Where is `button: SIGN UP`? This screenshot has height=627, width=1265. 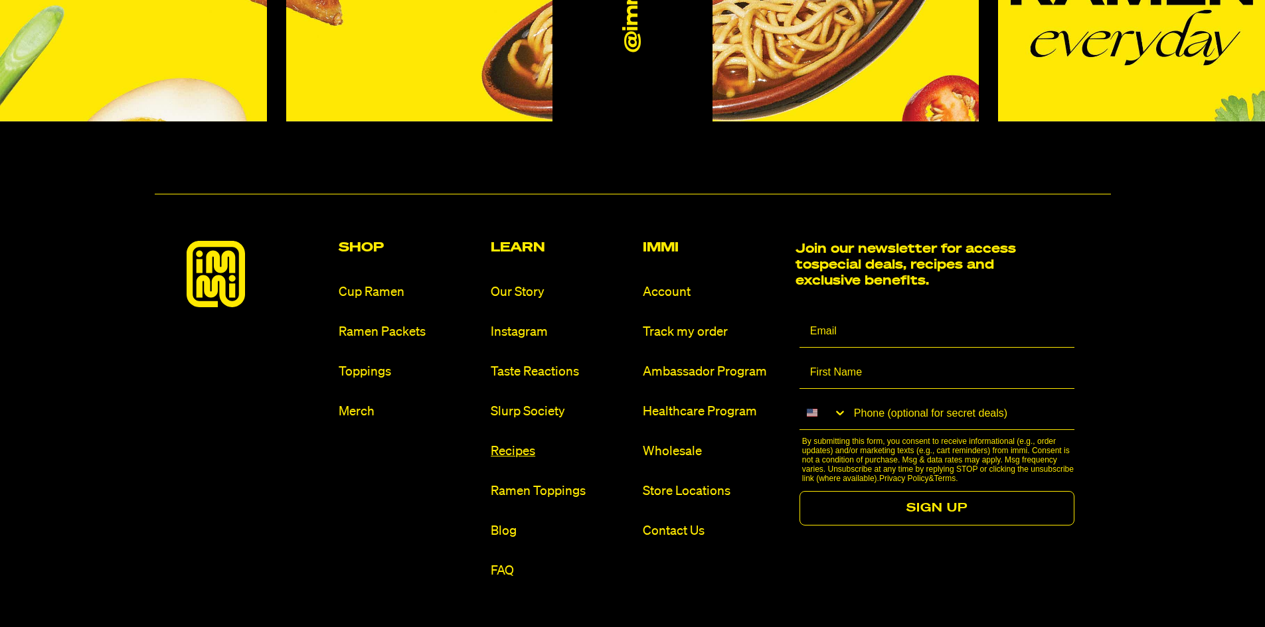
button: SIGN UP is located at coordinates (937, 509).